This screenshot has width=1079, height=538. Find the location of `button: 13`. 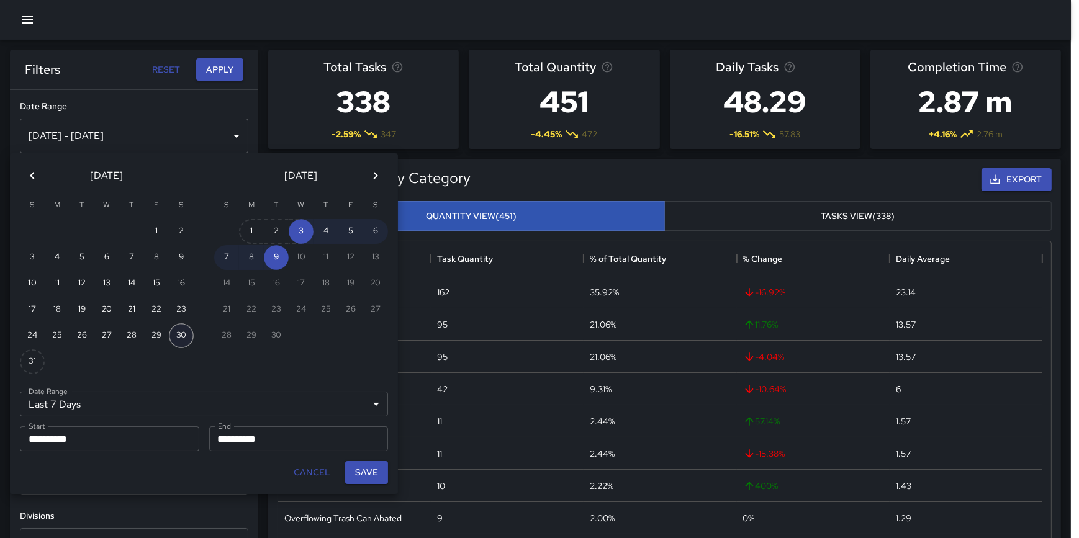

button: 13 is located at coordinates (107, 284).